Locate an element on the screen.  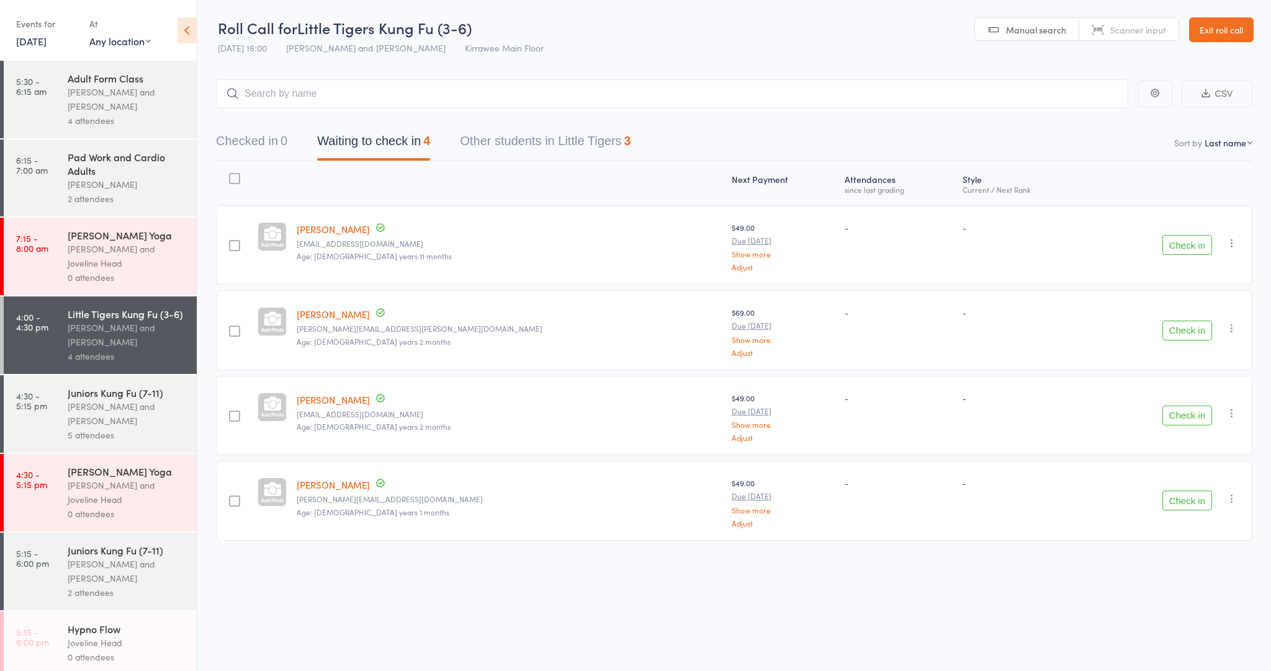
span: Kirrawee Main Floor is located at coordinates (504, 48).